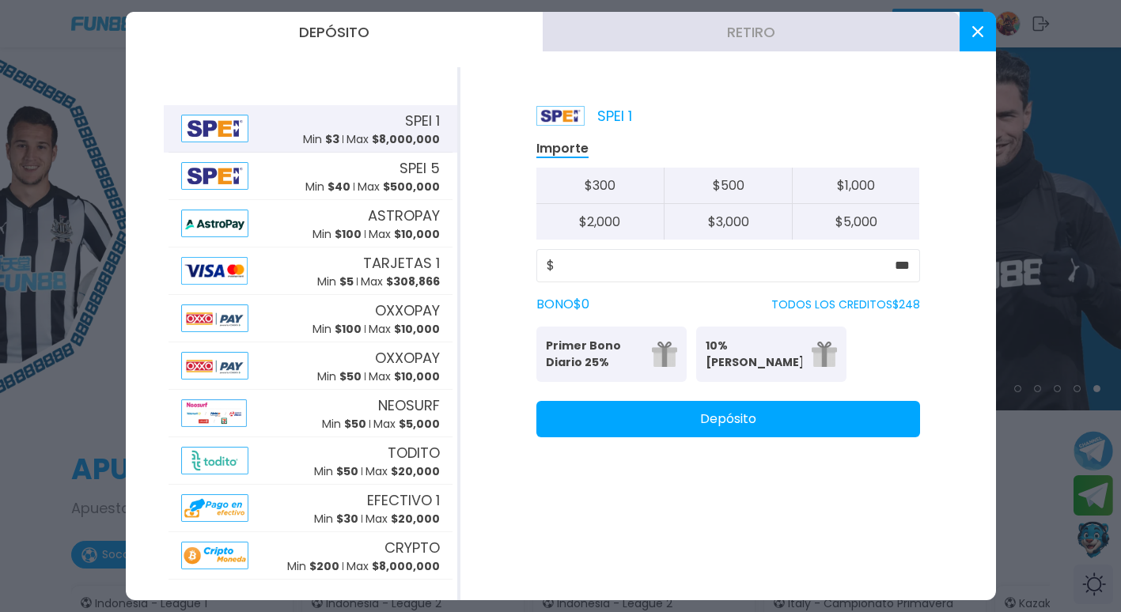 This screenshot has height=612, width=1121. What do you see at coordinates (412, 547) in the screenshot?
I see `span: CRYPTO` at bounding box center [412, 547].